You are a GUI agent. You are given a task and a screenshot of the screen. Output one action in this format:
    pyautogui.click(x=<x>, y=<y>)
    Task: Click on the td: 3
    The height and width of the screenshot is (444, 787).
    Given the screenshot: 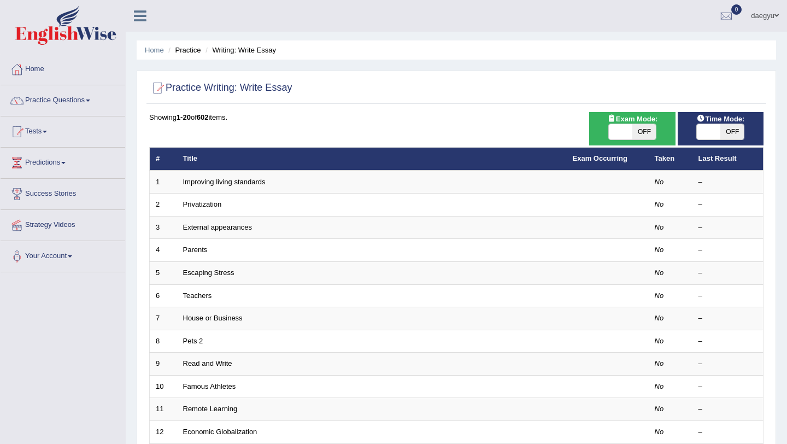 What is the action you would take?
    pyautogui.click(x=163, y=227)
    